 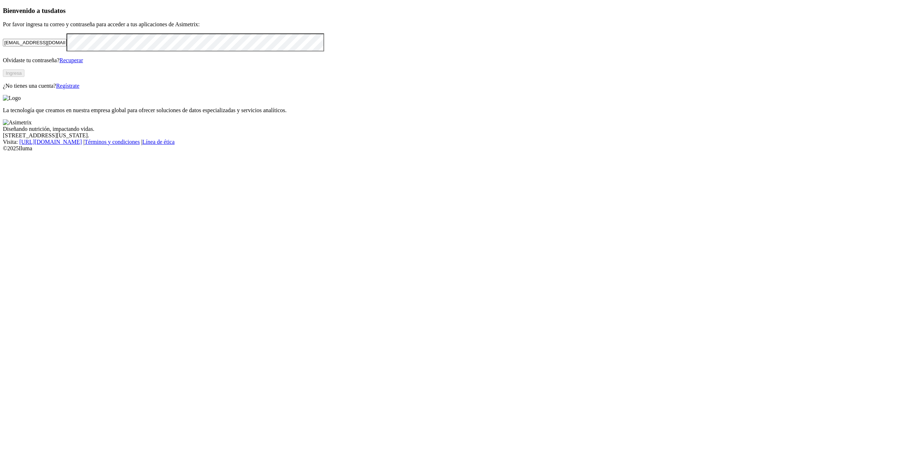 What do you see at coordinates (460, 24) in the screenshot?
I see `p: Por favor ingresa tu correo y contraseña para acceder a tus aplicaciones de Asimetrix:` at bounding box center [460, 24].